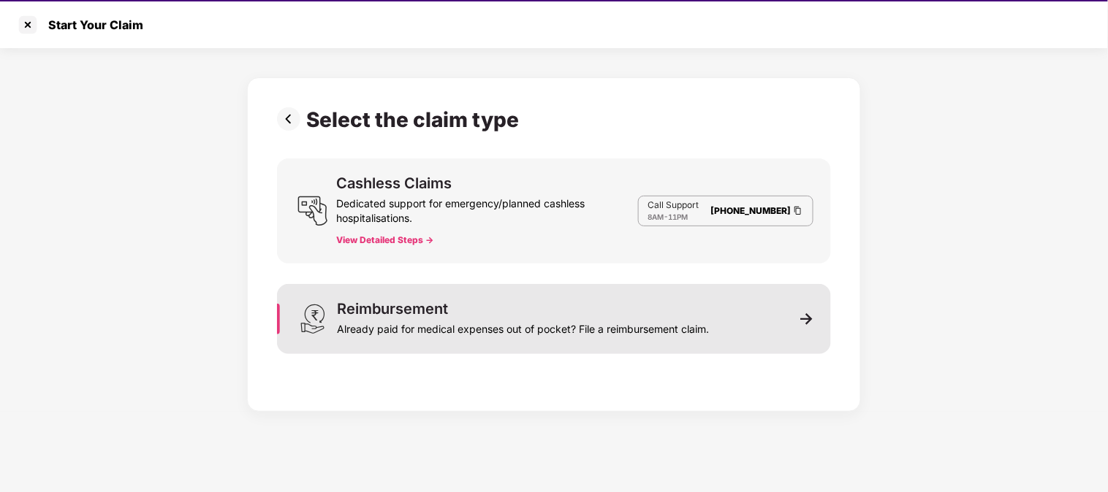  What do you see at coordinates (673, 205) in the screenshot?
I see `p: Call Support` at bounding box center [673, 205].